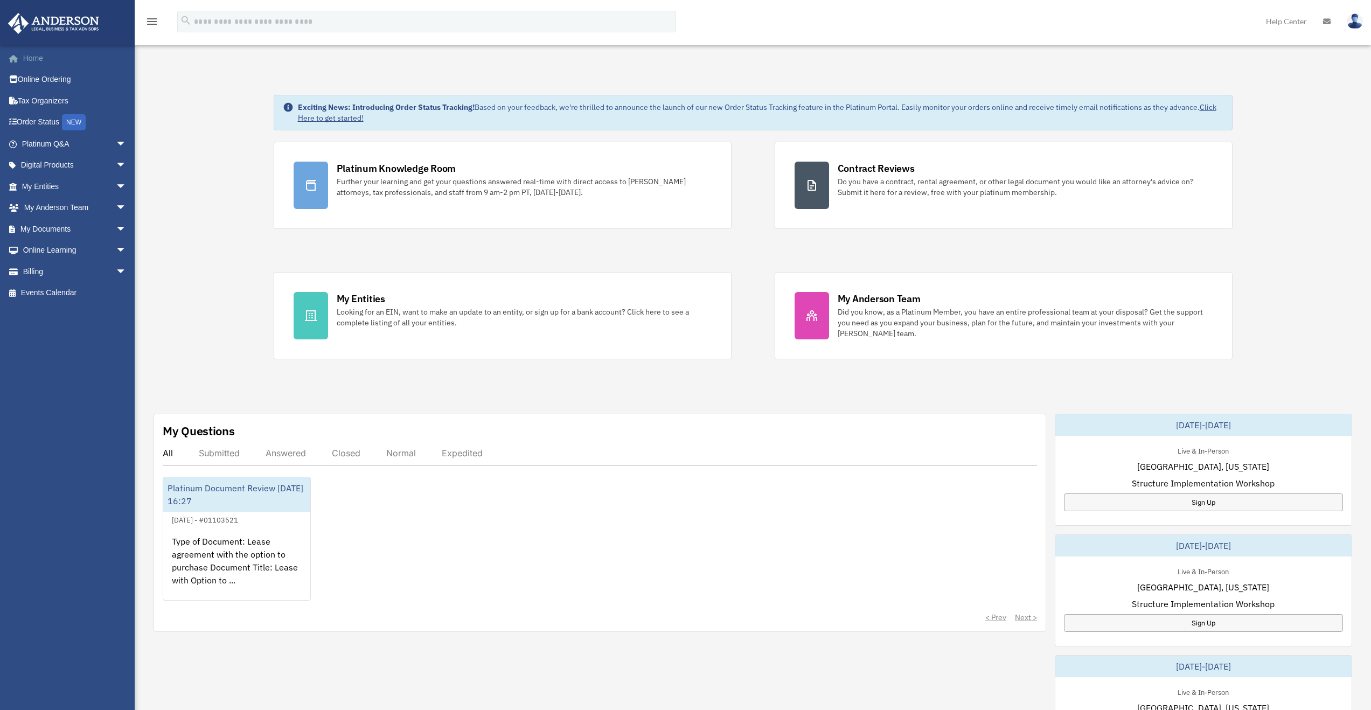  What do you see at coordinates (361, 298) in the screenshot?
I see `div: My Entities` at bounding box center [361, 298].